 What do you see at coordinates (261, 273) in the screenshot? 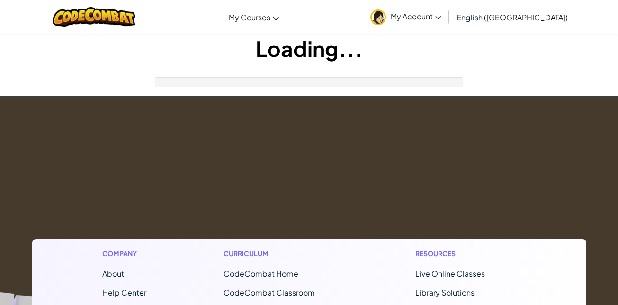
I see `span: CodeCombat Home` at bounding box center [261, 273].